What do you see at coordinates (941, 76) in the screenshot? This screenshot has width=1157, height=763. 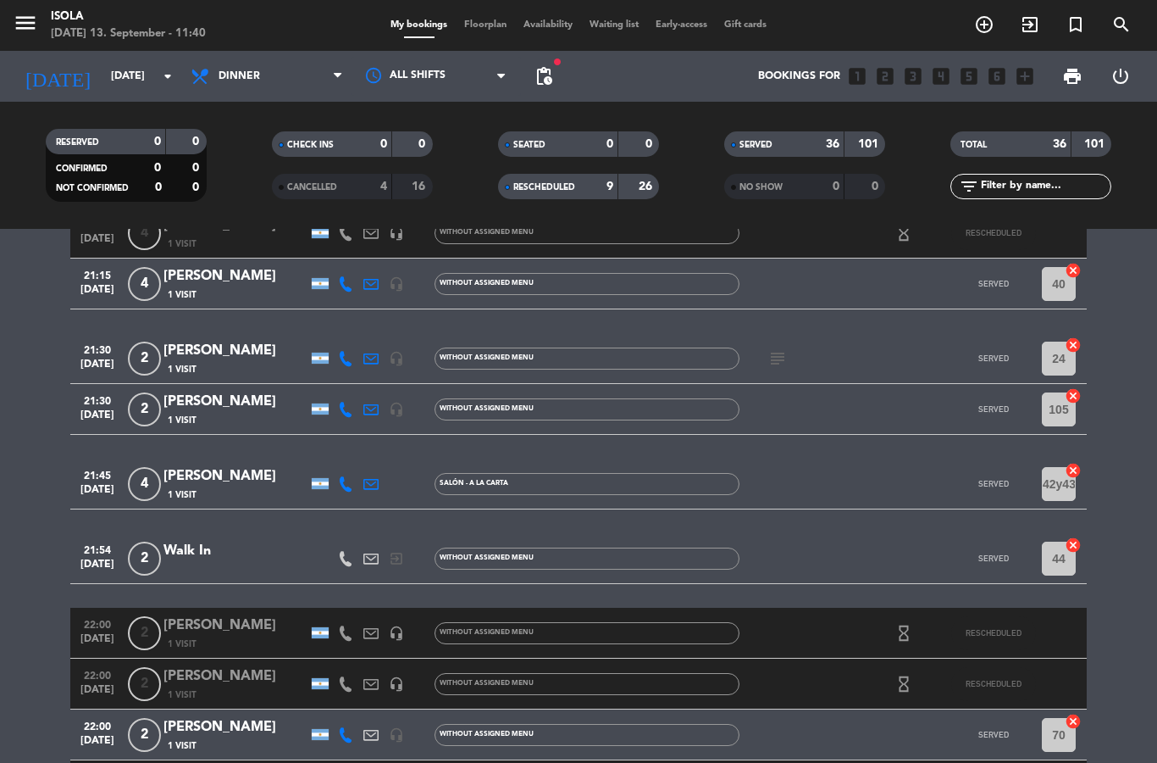 I see `i: looks_4` at bounding box center [941, 76].